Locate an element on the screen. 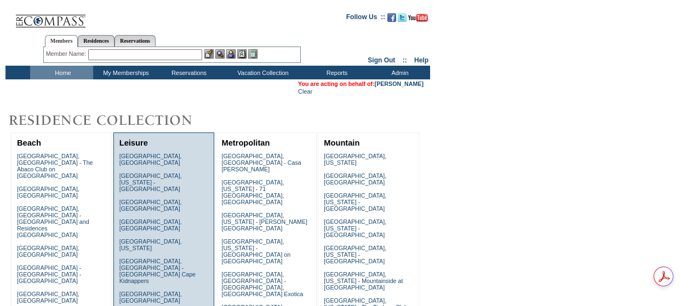 The height and width of the screenshot is (306, 692). a: Help is located at coordinates (421, 60).